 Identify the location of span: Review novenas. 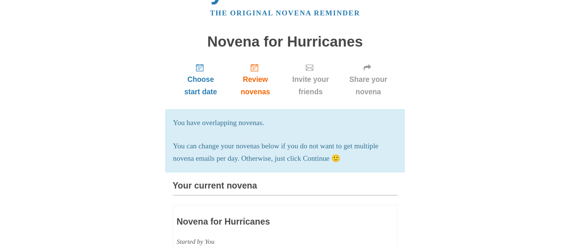
(255, 85).